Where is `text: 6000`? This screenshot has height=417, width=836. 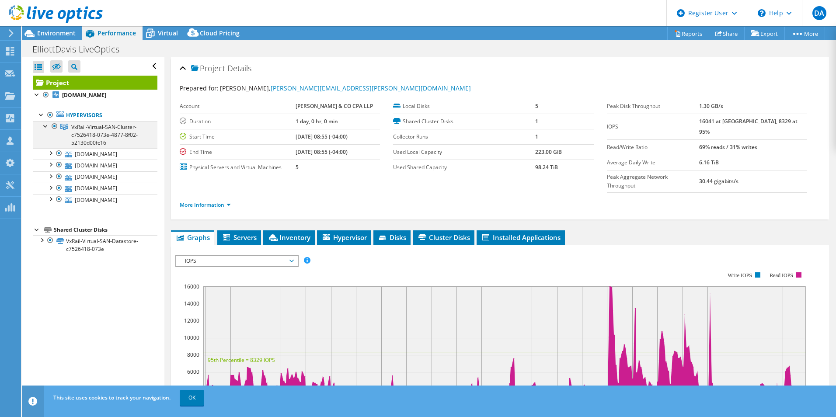
text: 6000 is located at coordinates (193, 371).